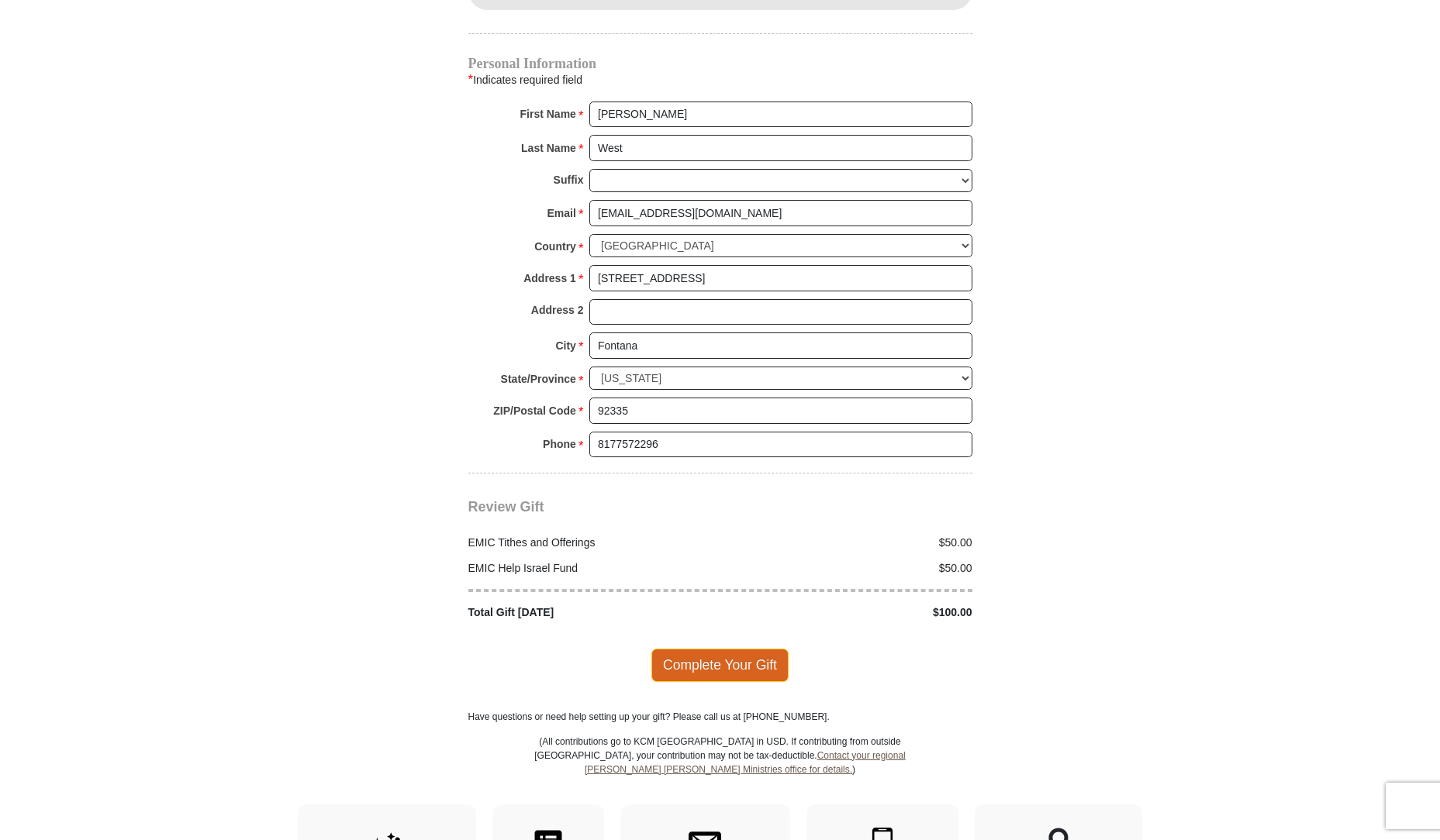  Describe the element at coordinates (850, 612) in the screenshot. I see `div: $100.00` at that location.